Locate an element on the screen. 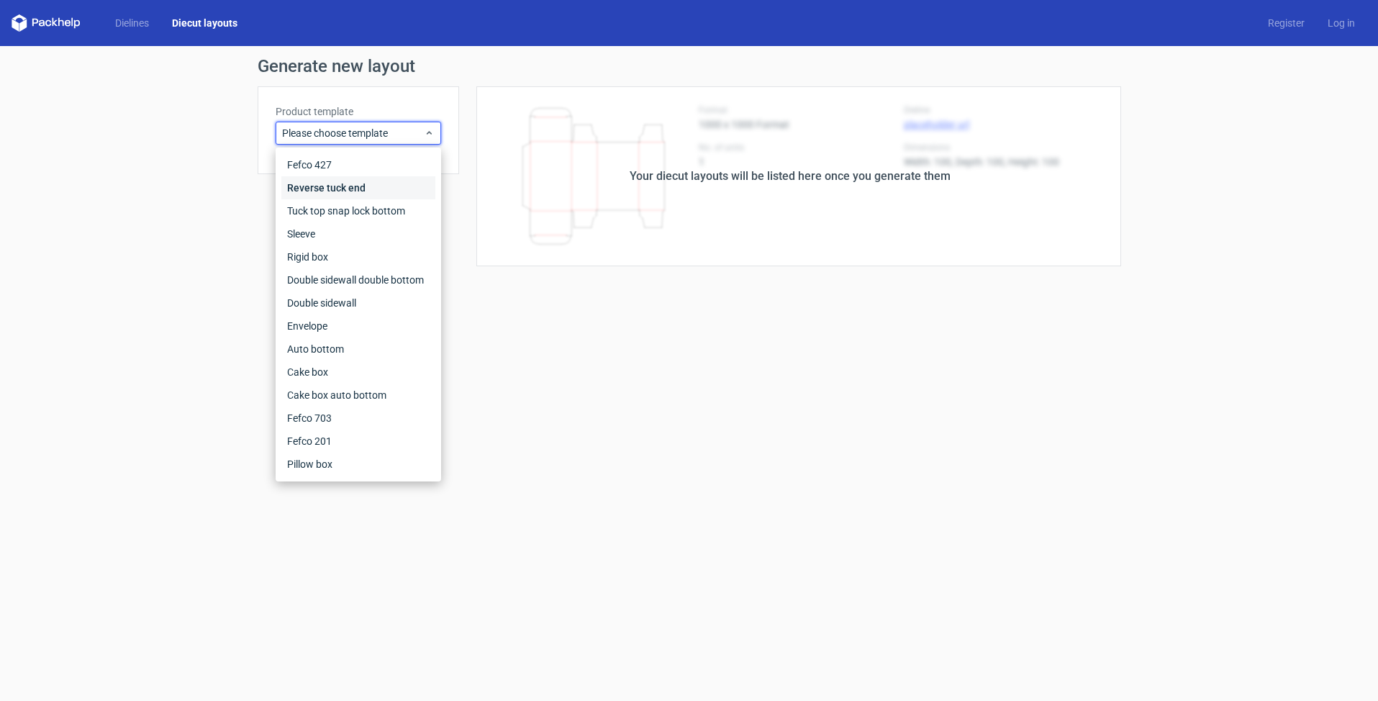 This screenshot has width=1378, height=701. a: Dielines is located at coordinates (132, 23).